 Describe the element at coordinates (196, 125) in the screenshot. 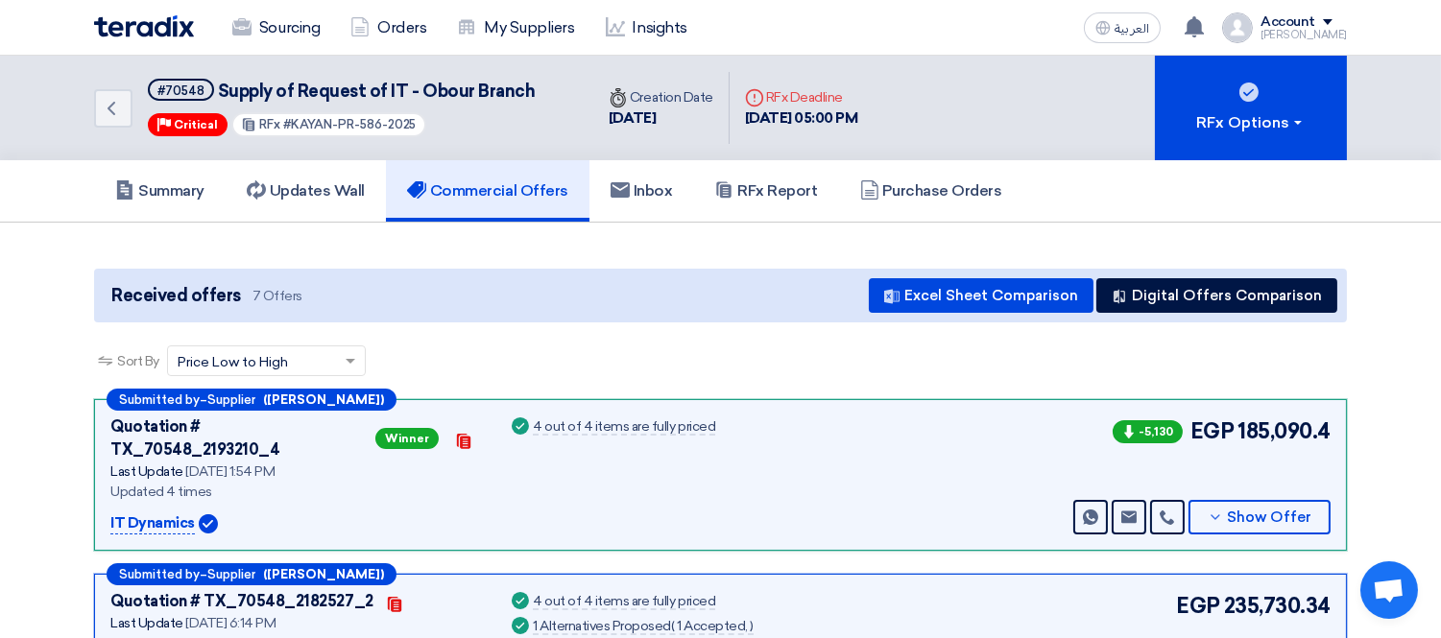

I see `span: Critical` at that location.